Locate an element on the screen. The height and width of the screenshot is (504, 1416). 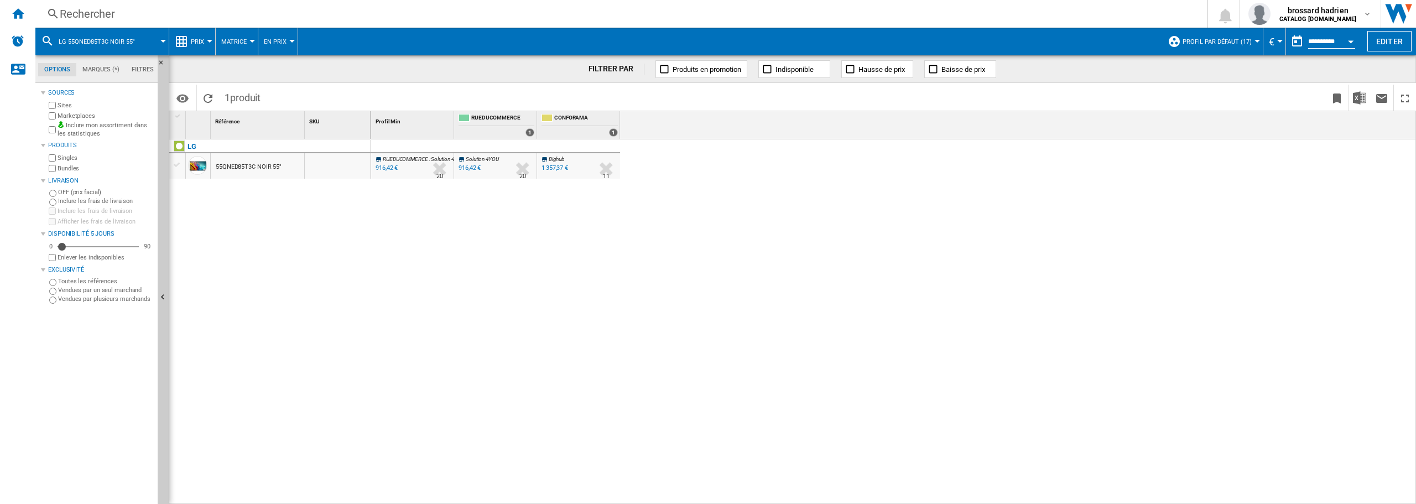
div: En Prix is located at coordinates (278, 41).